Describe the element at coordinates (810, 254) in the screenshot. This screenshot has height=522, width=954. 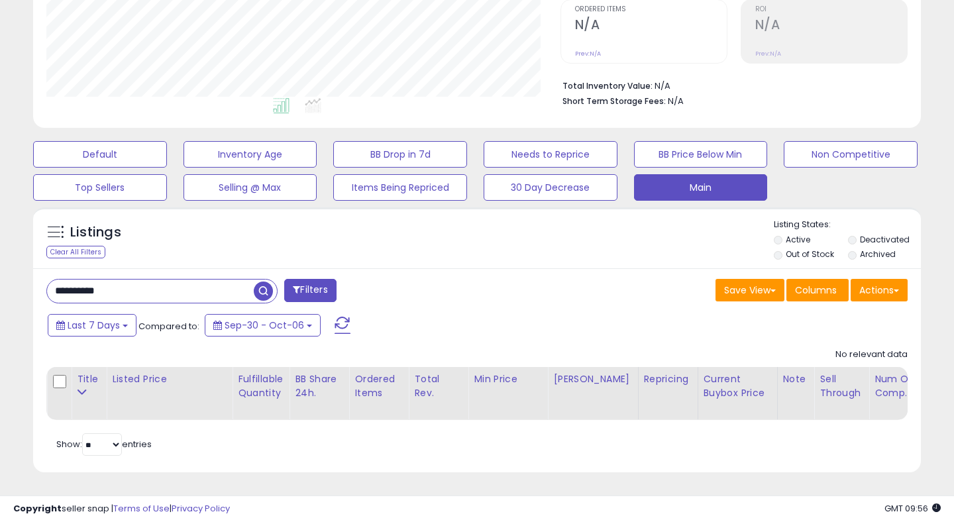
I see `label: Out of Stock` at that location.